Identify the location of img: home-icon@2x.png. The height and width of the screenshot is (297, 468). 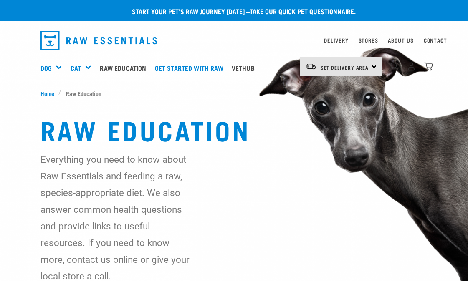
(428, 66).